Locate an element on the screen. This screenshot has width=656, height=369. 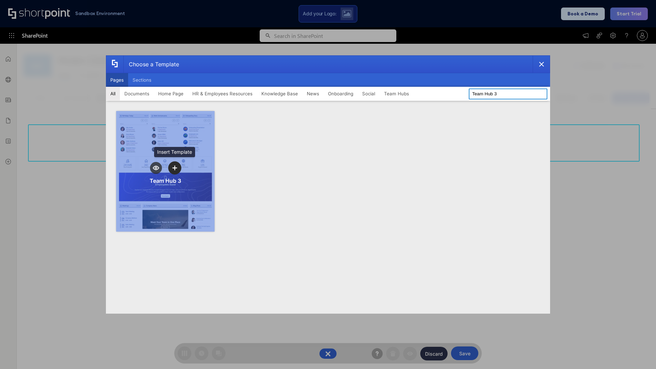
div: Chat Widget is located at coordinates (639, 353).